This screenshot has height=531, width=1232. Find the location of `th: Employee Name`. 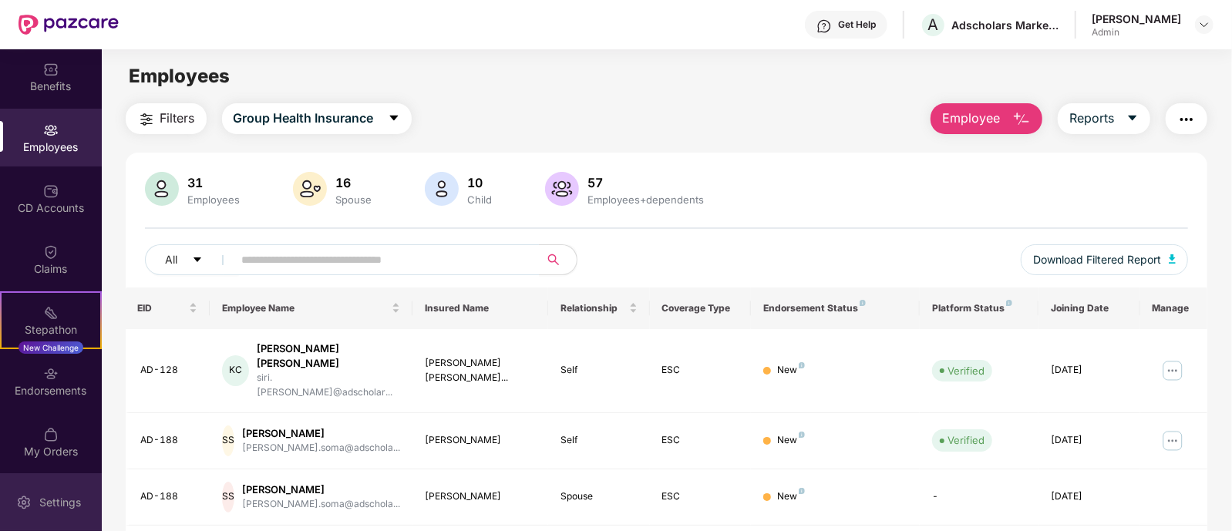

th: Employee Name is located at coordinates (311, 308).